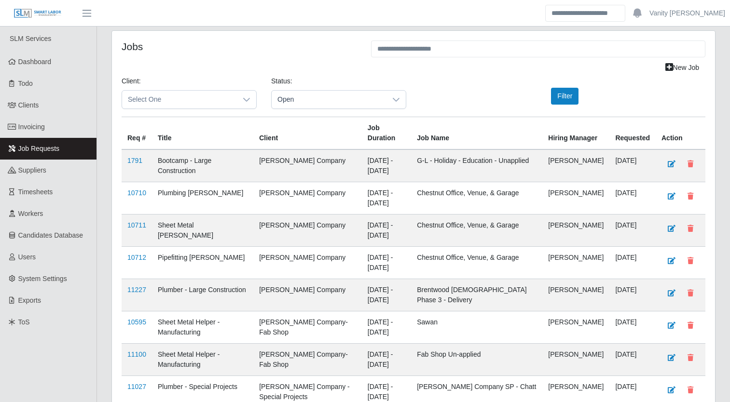 This screenshot has height=402, width=730. Describe the element at coordinates (31, 214) in the screenshot. I see `span: Workers` at that location.